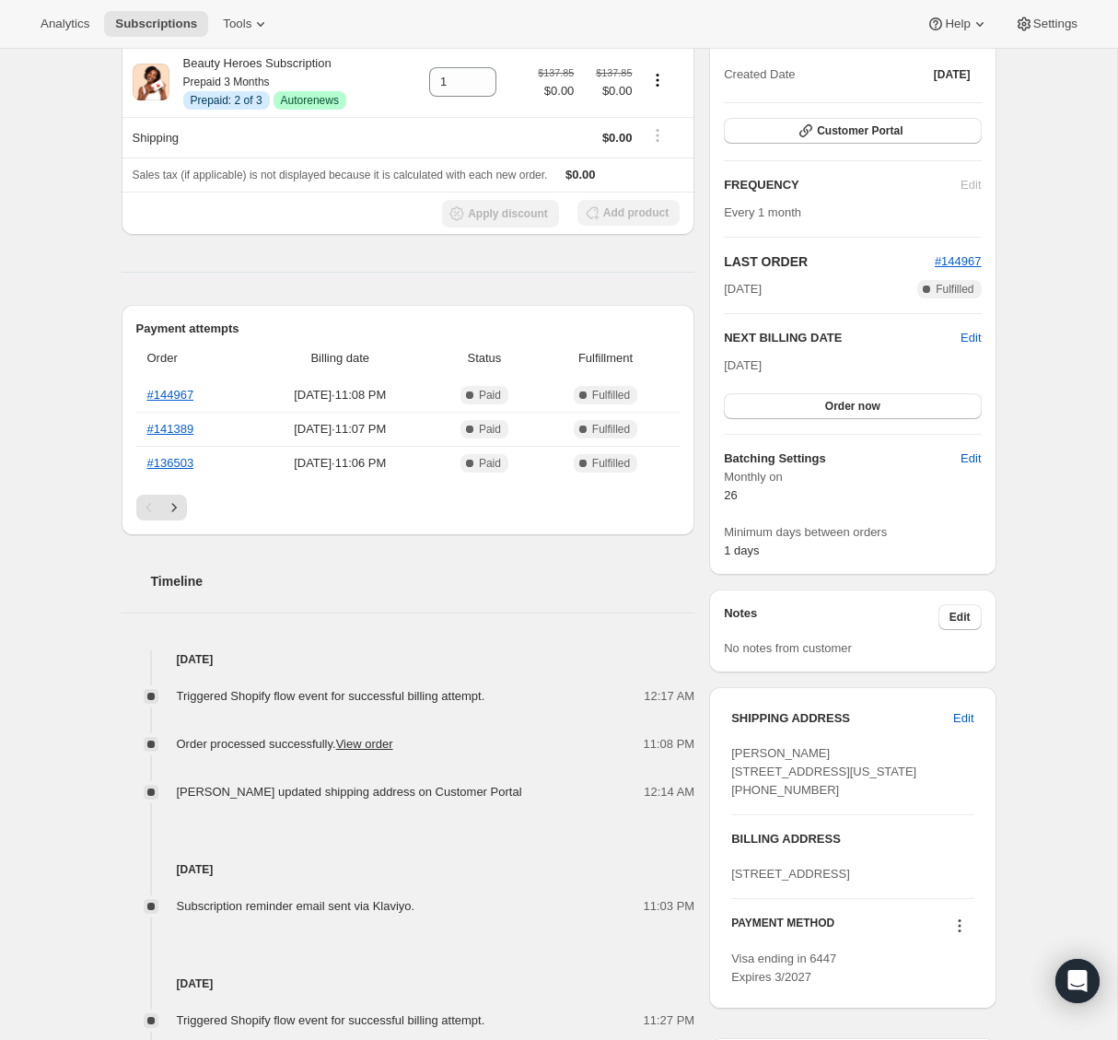  I want to click on h6: Batching Settings, so click(842, 459).